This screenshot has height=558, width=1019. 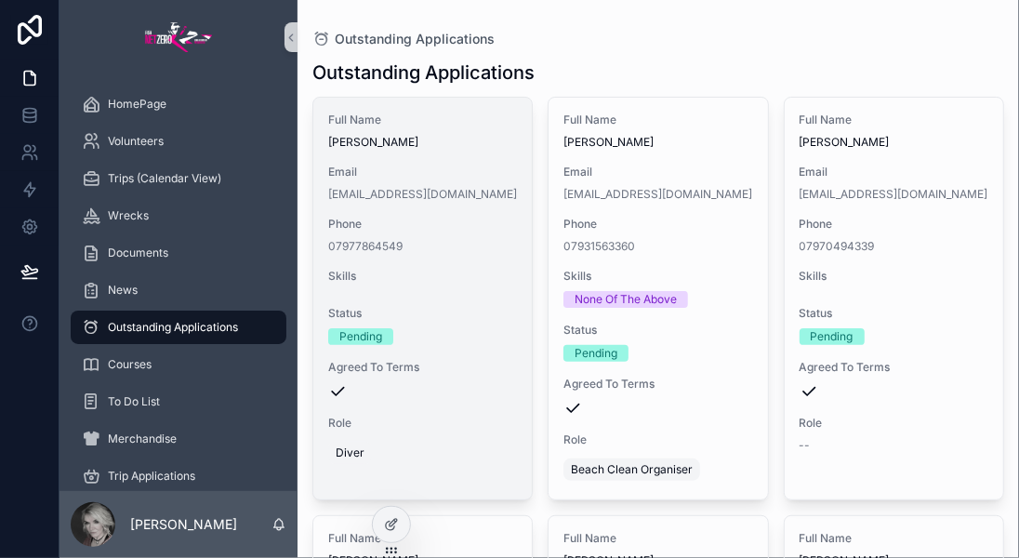 What do you see at coordinates (179, 402) in the screenshot?
I see `a: To Do List` at bounding box center [179, 402].